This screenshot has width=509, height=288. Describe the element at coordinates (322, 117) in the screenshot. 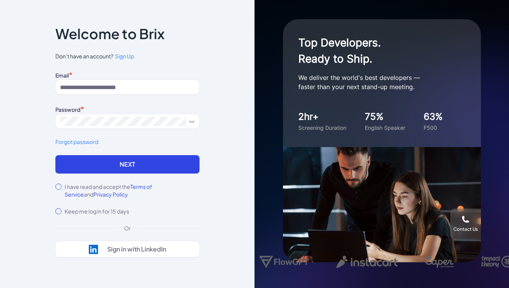

I see `div: 2hr+` at that location.